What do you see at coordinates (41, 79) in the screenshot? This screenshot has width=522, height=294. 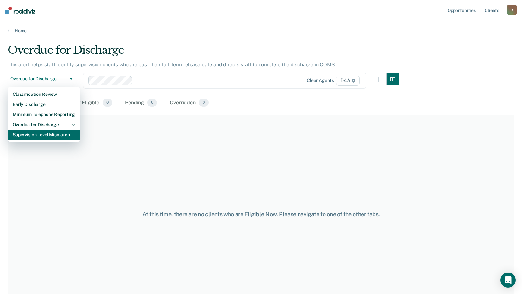 I see `button: Overdue for Discharge` at bounding box center [41, 79].